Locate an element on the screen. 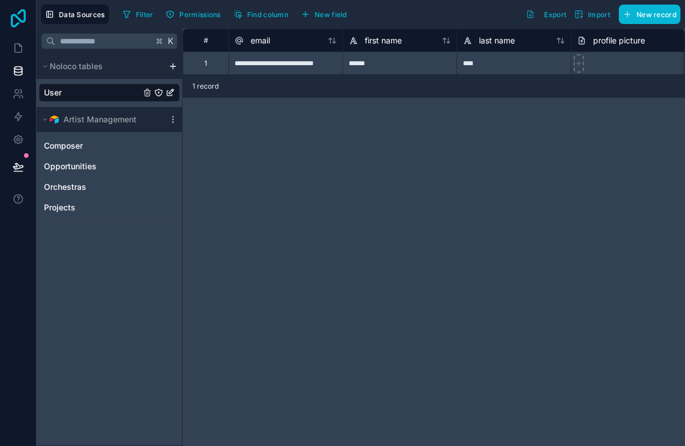 The width and height of the screenshot is (685, 446). a: Permissions is located at coordinates (195, 14).